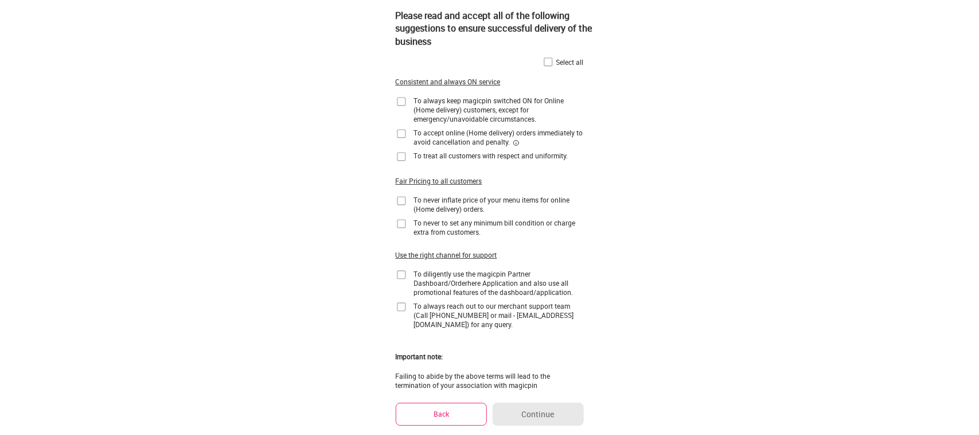 This screenshot has width=979, height=435. I want to click on div: To treat all customers with respect and uniformity., so click(491, 155).